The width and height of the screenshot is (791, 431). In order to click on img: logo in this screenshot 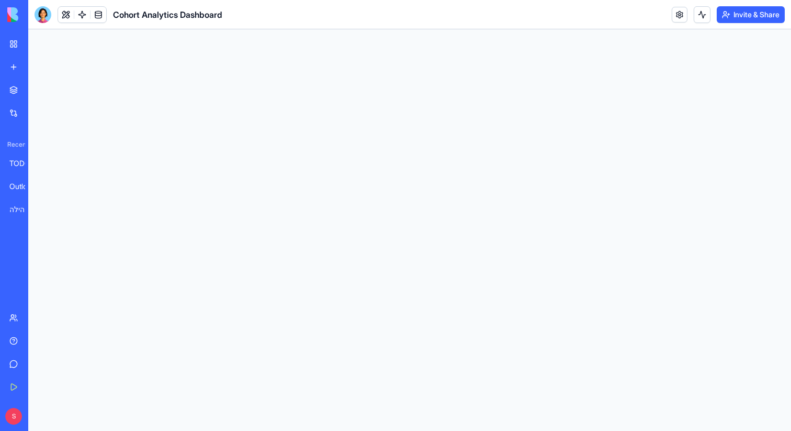, I will do `click(40, 15)`.